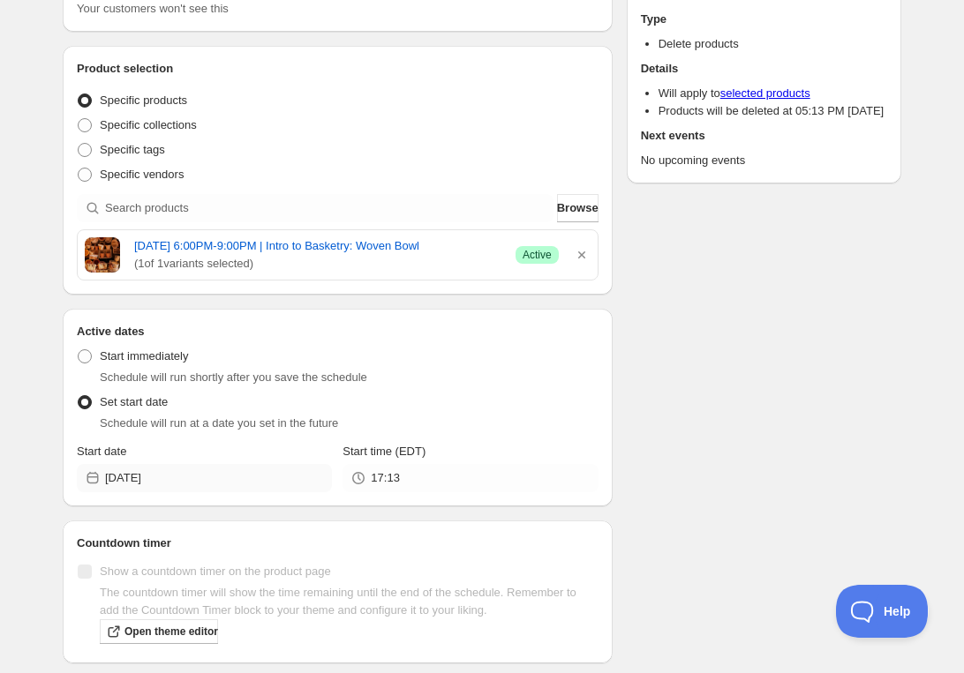 Image resolution: width=964 pixels, height=673 pixels. What do you see at coordinates (144, 356) in the screenshot?
I see `span: Start immediately` at bounding box center [144, 356].